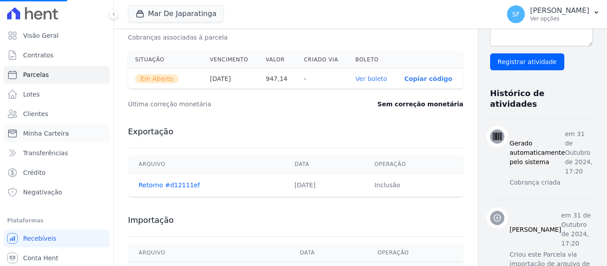 The image size is (607, 266). What do you see at coordinates (56, 220) in the screenshot?
I see `div: Plataformas` at bounding box center [56, 220].